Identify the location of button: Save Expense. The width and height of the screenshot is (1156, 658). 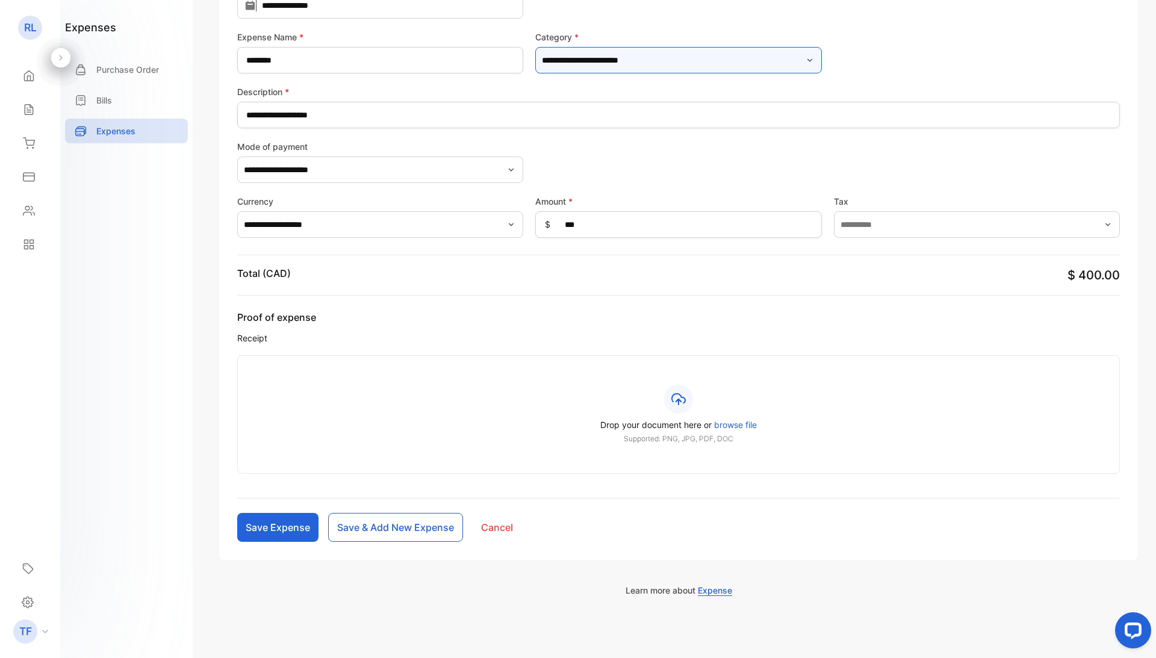
(277, 527).